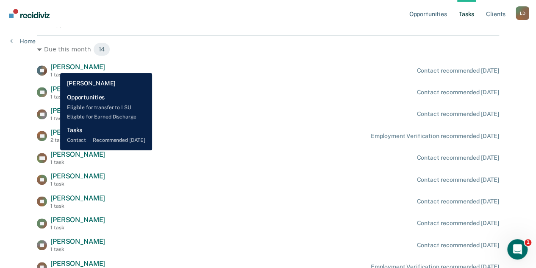 The image size is (536, 268). What do you see at coordinates (528, 242) in the screenshot?
I see `span: 1` at bounding box center [528, 242].